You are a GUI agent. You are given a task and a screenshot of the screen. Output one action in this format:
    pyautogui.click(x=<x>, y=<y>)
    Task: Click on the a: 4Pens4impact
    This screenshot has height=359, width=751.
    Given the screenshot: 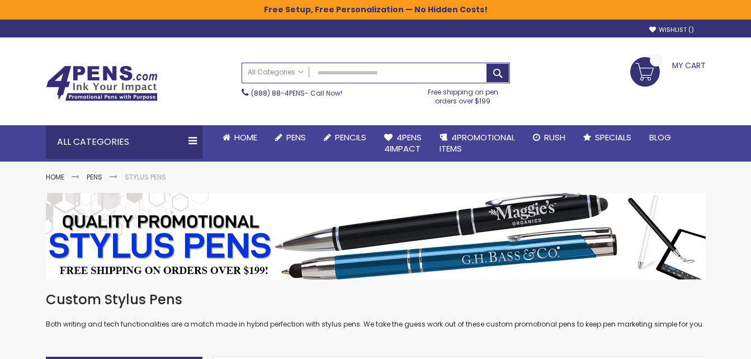 What is the action you would take?
    pyautogui.click(x=403, y=143)
    